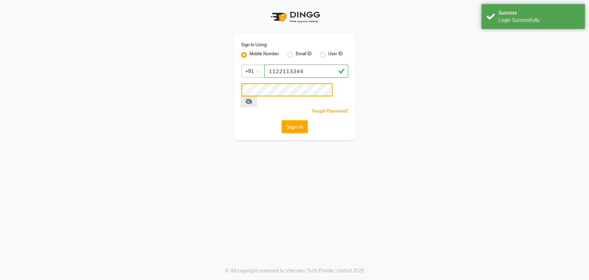  What do you see at coordinates (330, 111) in the screenshot?
I see `a: Forgot Password?` at bounding box center [330, 111].